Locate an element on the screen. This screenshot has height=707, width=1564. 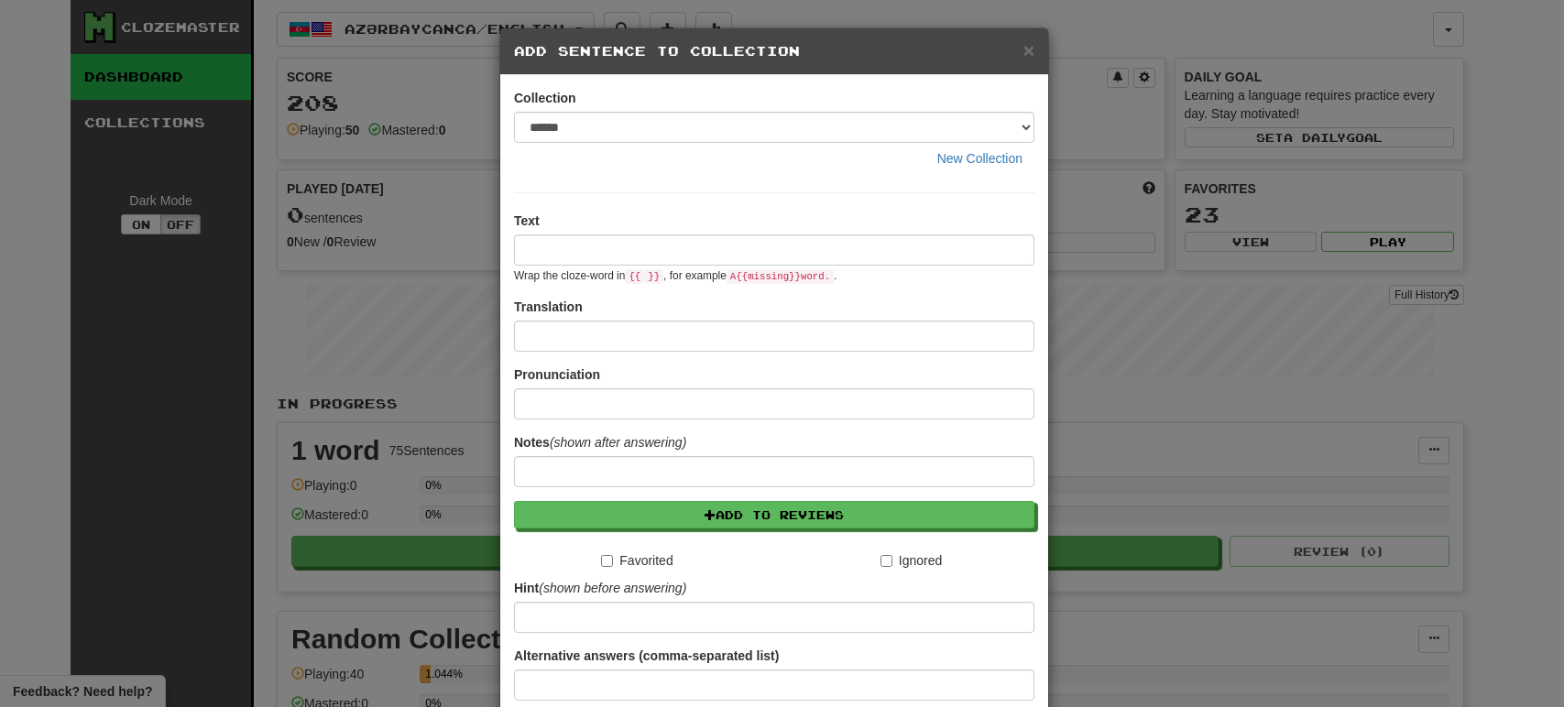
code: A {{ missing }} word. is located at coordinates (780, 277).